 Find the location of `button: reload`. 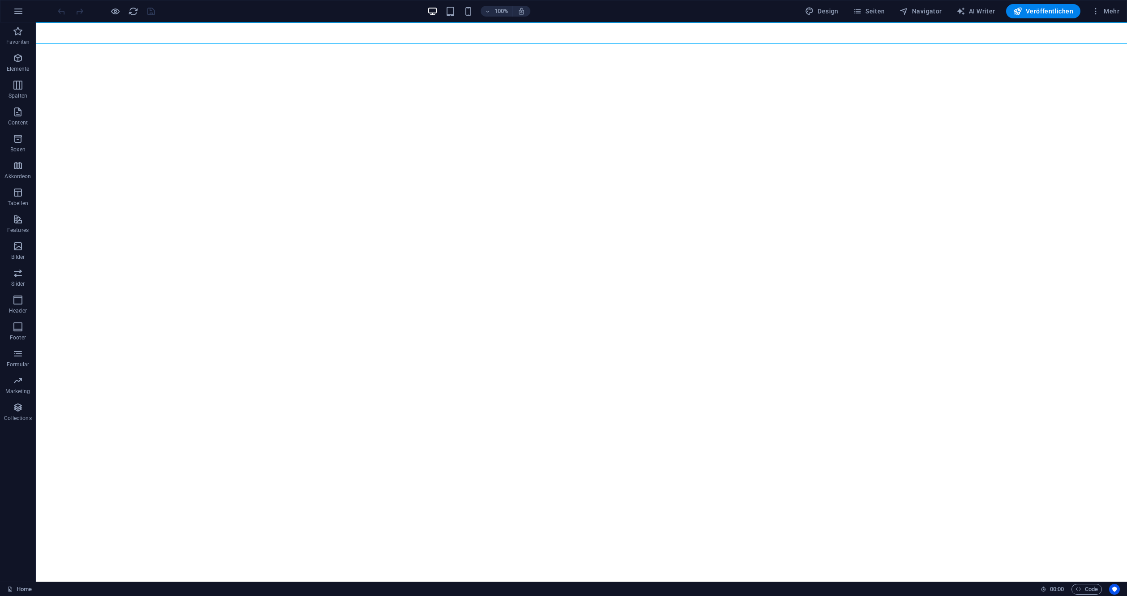

button: reload is located at coordinates (133, 11).